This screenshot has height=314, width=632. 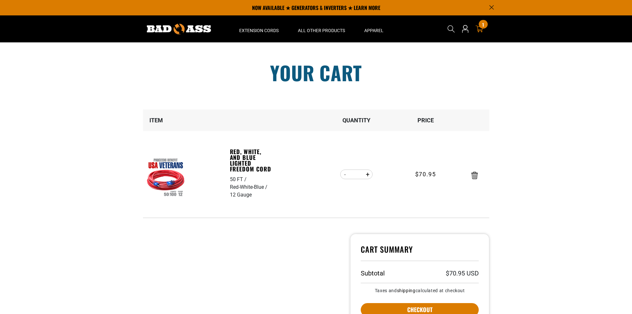 I want to click on a: Remove Red, White, and Blue Lighted Freedom Cord - 50 FT / Red-White-Blue / 12 Gauge, so click(x=475, y=175).